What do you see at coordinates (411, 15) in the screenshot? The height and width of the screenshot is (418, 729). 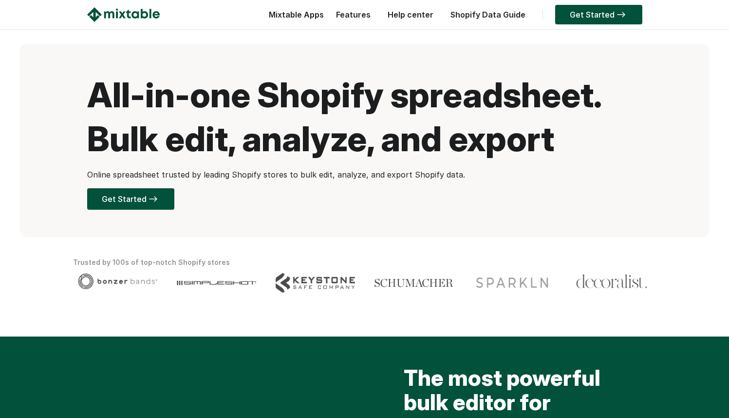 I see `a: Help center` at bounding box center [411, 15].